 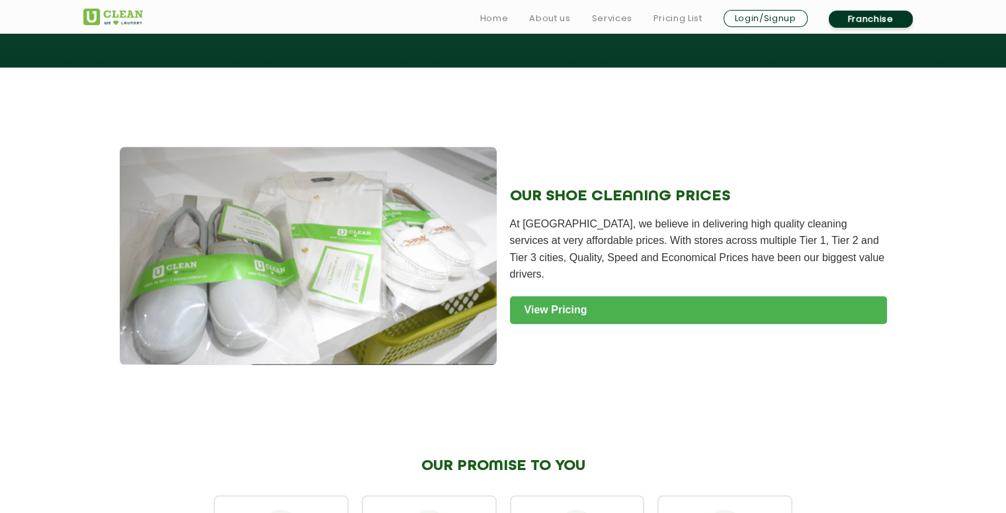 What do you see at coordinates (611, 19) in the screenshot?
I see `a: Services` at bounding box center [611, 19].